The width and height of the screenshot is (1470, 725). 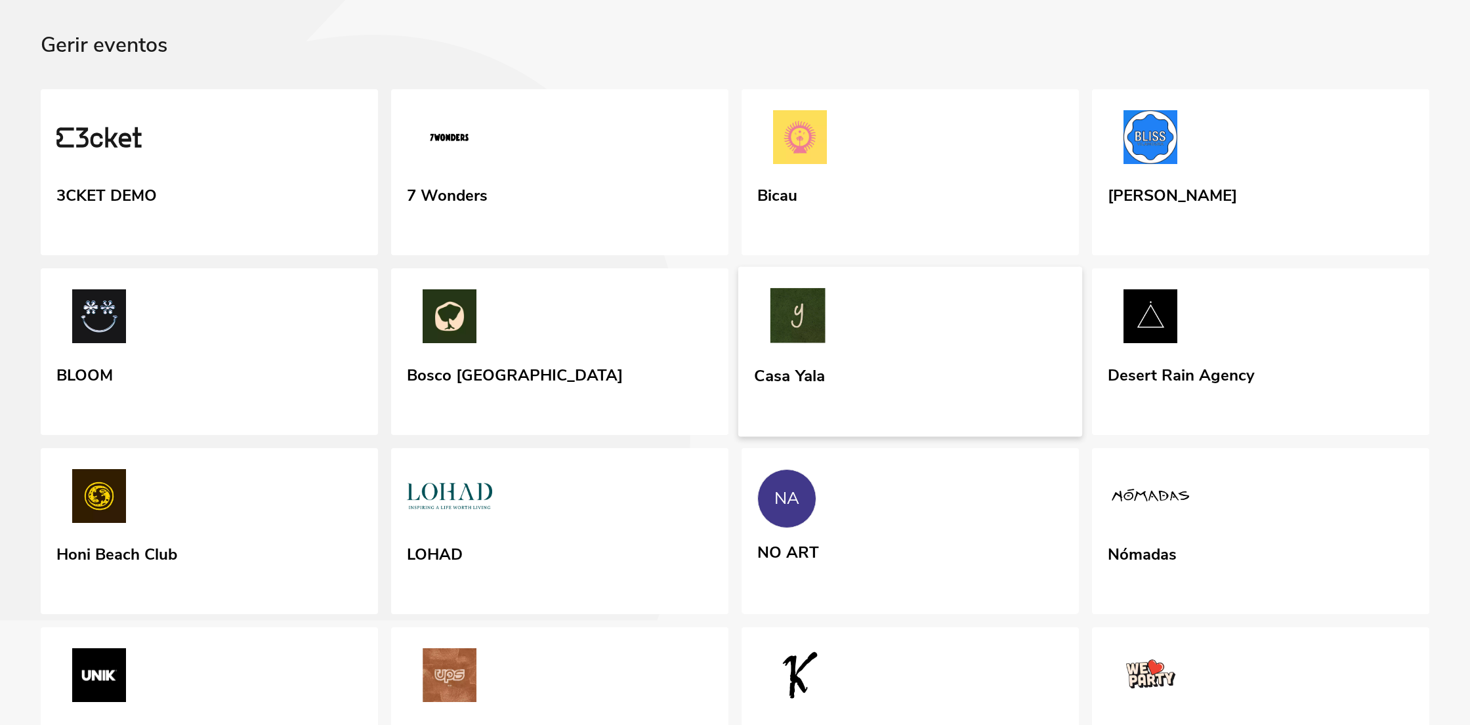 What do you see at coordinates (777, 194) in the screenshot?
I see `div: Bicau` at bounding box center [777, 194].